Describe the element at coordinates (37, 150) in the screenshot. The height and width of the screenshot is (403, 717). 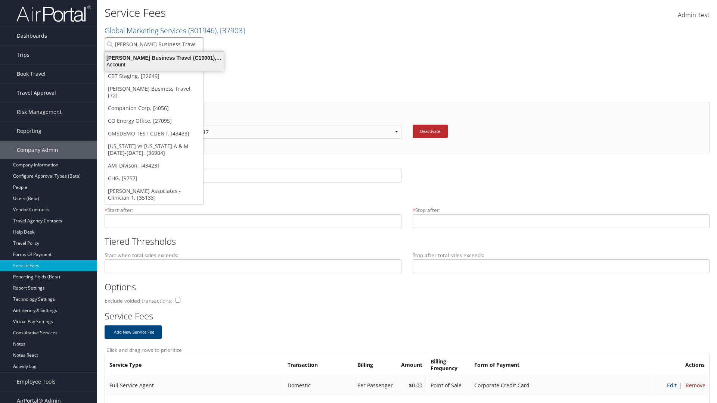
I see `span: Company Admin` at that location.